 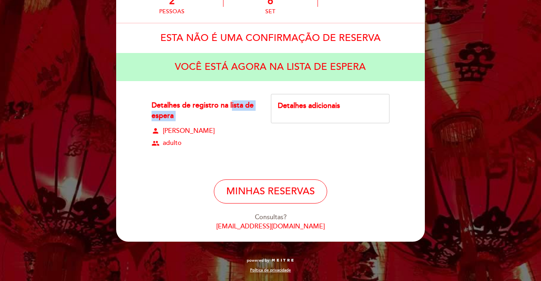 What do you see at coordinates (270, 38) in the screenshot?
I see `span: ESTA NÃO É UMA CONFIRMAÇÃO DE RESERVA` at bounding box center [270, 38].